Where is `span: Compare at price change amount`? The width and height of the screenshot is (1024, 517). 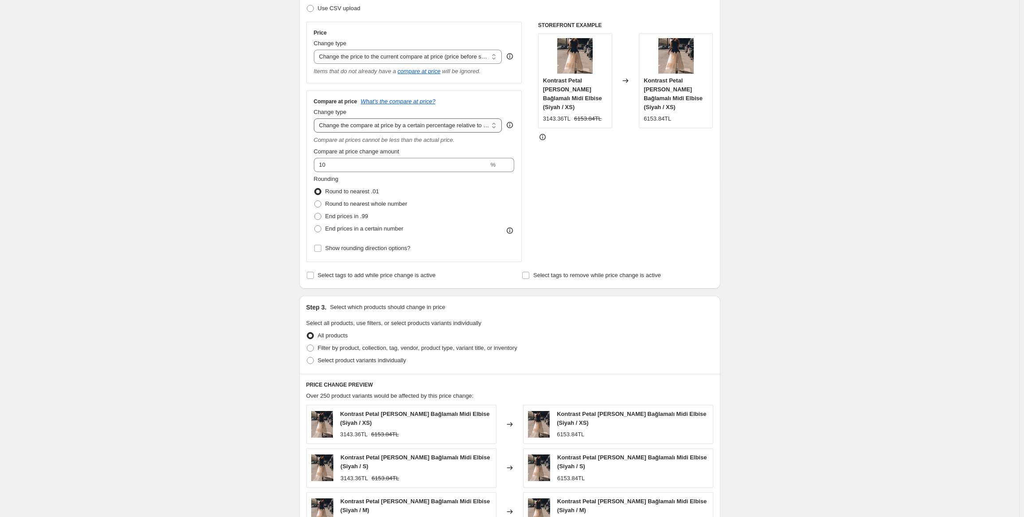 span: Compare at price change amount is located at coordinates (356, 151).